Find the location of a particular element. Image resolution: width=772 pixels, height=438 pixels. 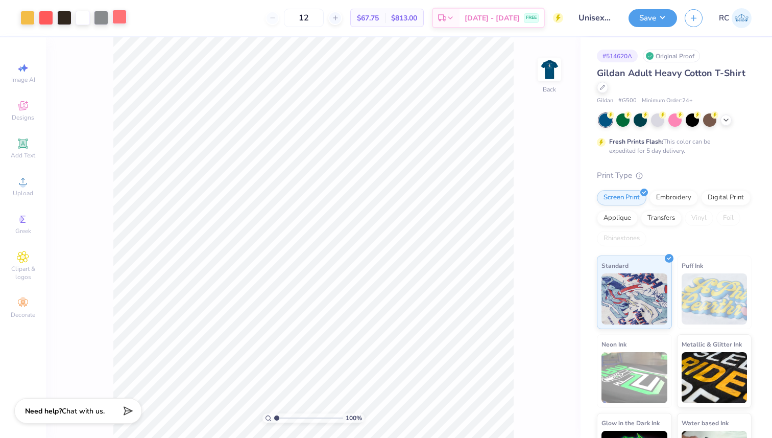

strong: Fresh Prints Flash: is located at coordinates (636, 141).